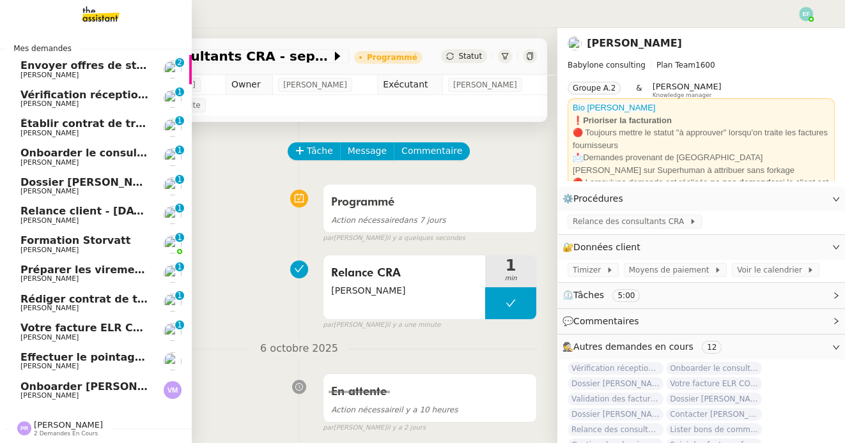 The width and height of the screenshot is (845, 443). What do you see at coordinates (180, 64) in the screenshot?
I see `p: 2` at bounding box center [180, 64].